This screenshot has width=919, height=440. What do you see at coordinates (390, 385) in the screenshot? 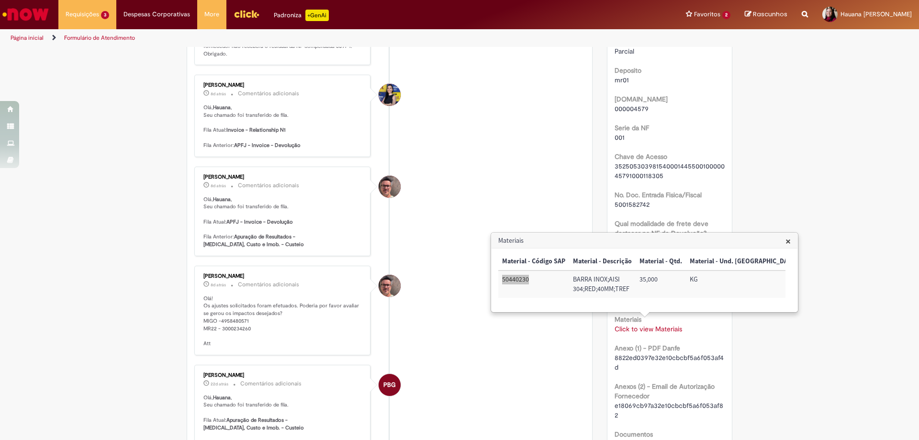
I see `span: PBG` at bounding box center [390, 385].